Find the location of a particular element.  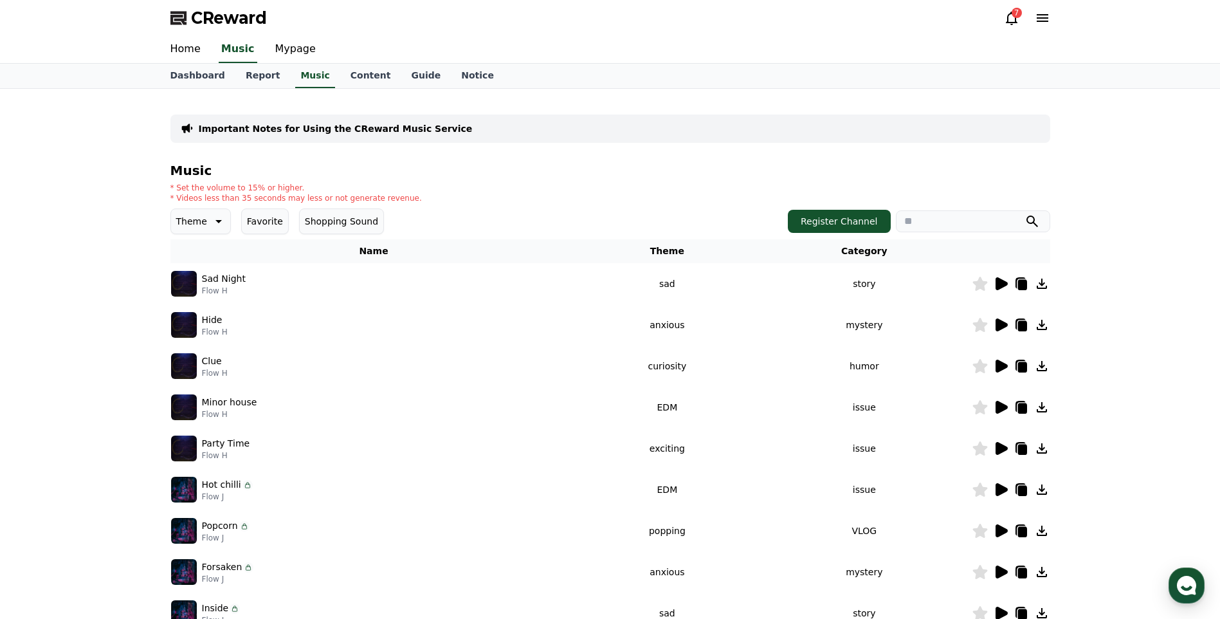

td: humor is located at coordinates (864, 366).